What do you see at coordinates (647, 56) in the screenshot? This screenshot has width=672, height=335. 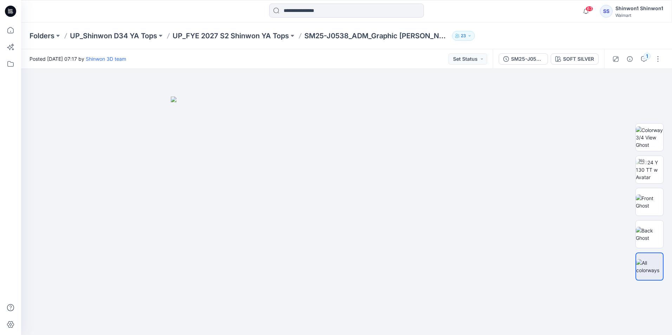 I see `div: 1` at bounding box center [647, 56].